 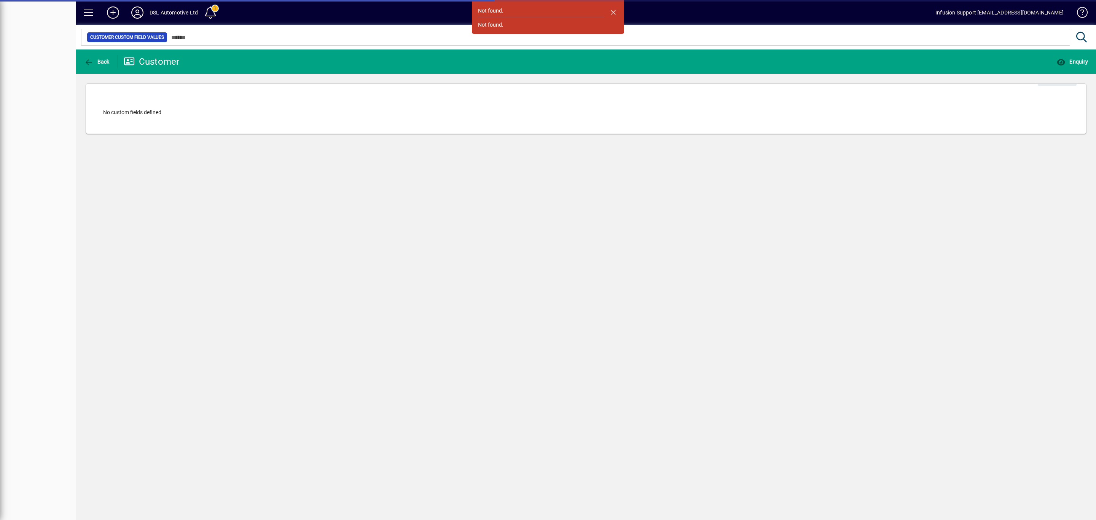 What do you see at coordinates (97, 62) in the screenshot?
I see `span: Back` at bounding box center [97, 62].